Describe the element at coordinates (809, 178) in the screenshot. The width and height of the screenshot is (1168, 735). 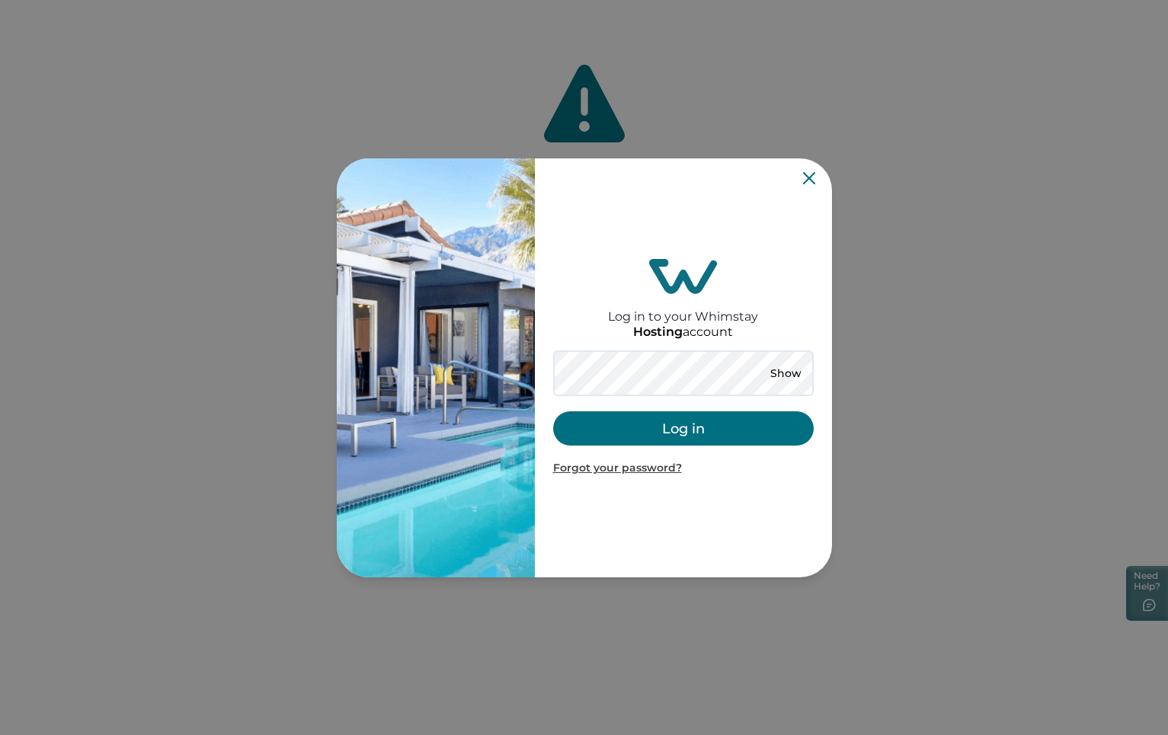
I see `button: Close` at that location.